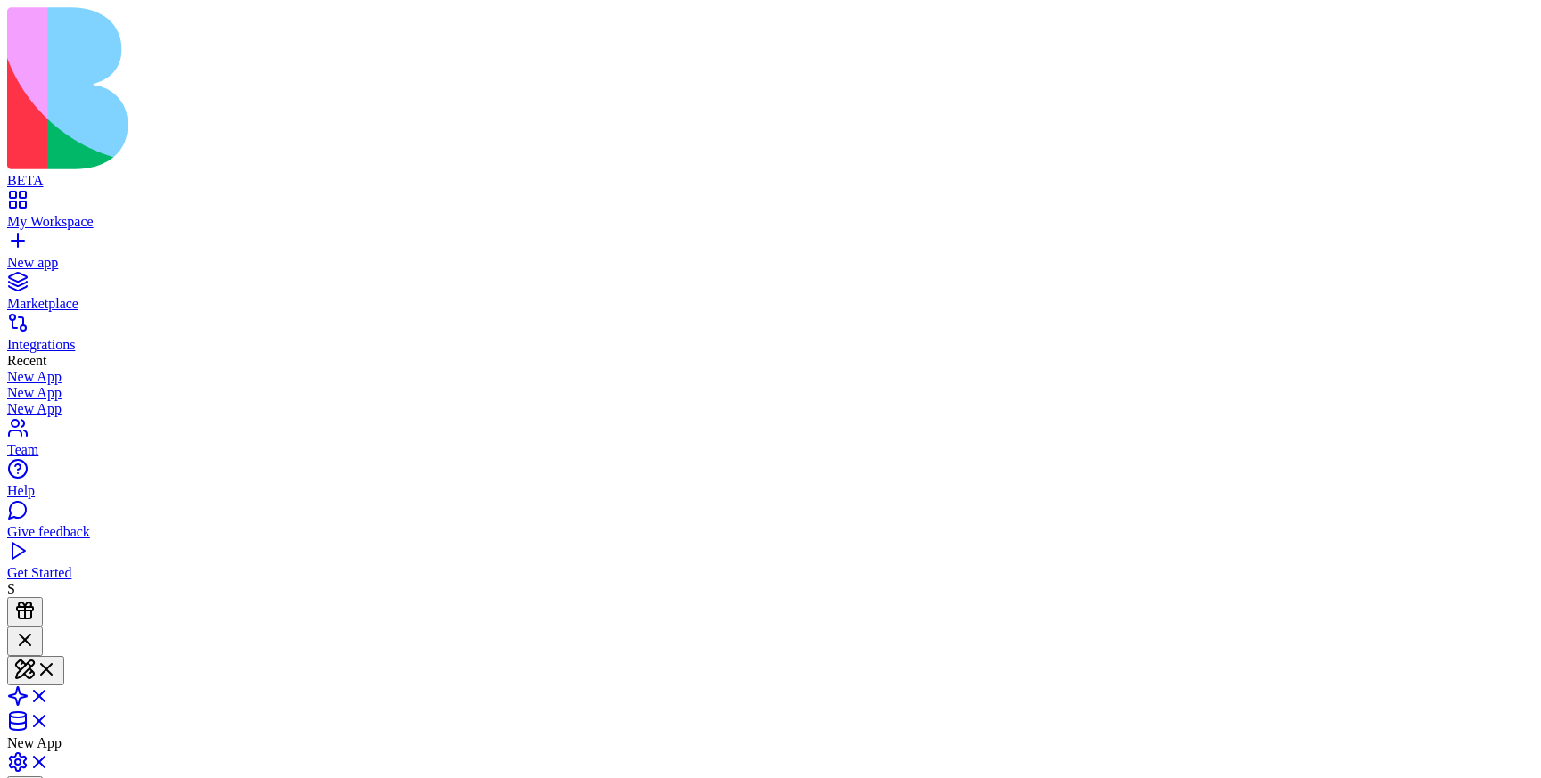 The height and width of the screenshot is (778, 1541). What do you see at coordinates (770, 565) in the screenshot?
I see `a: Get Started` at bounding box center [770, 565].